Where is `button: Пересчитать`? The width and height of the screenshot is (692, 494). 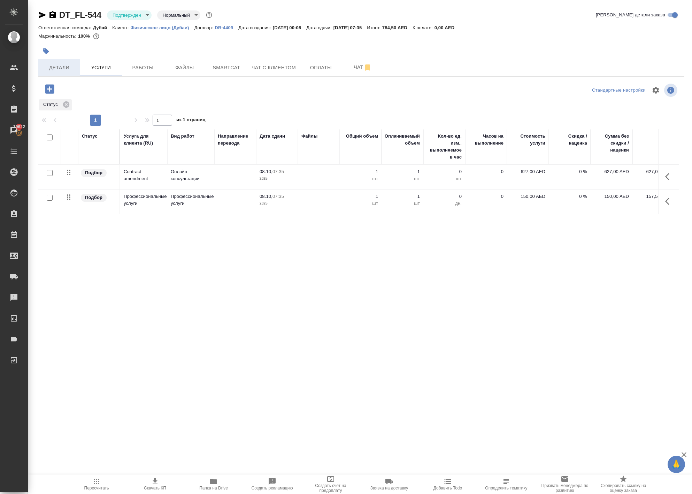
button: Пересчитать is located at coordinates (97, 485).